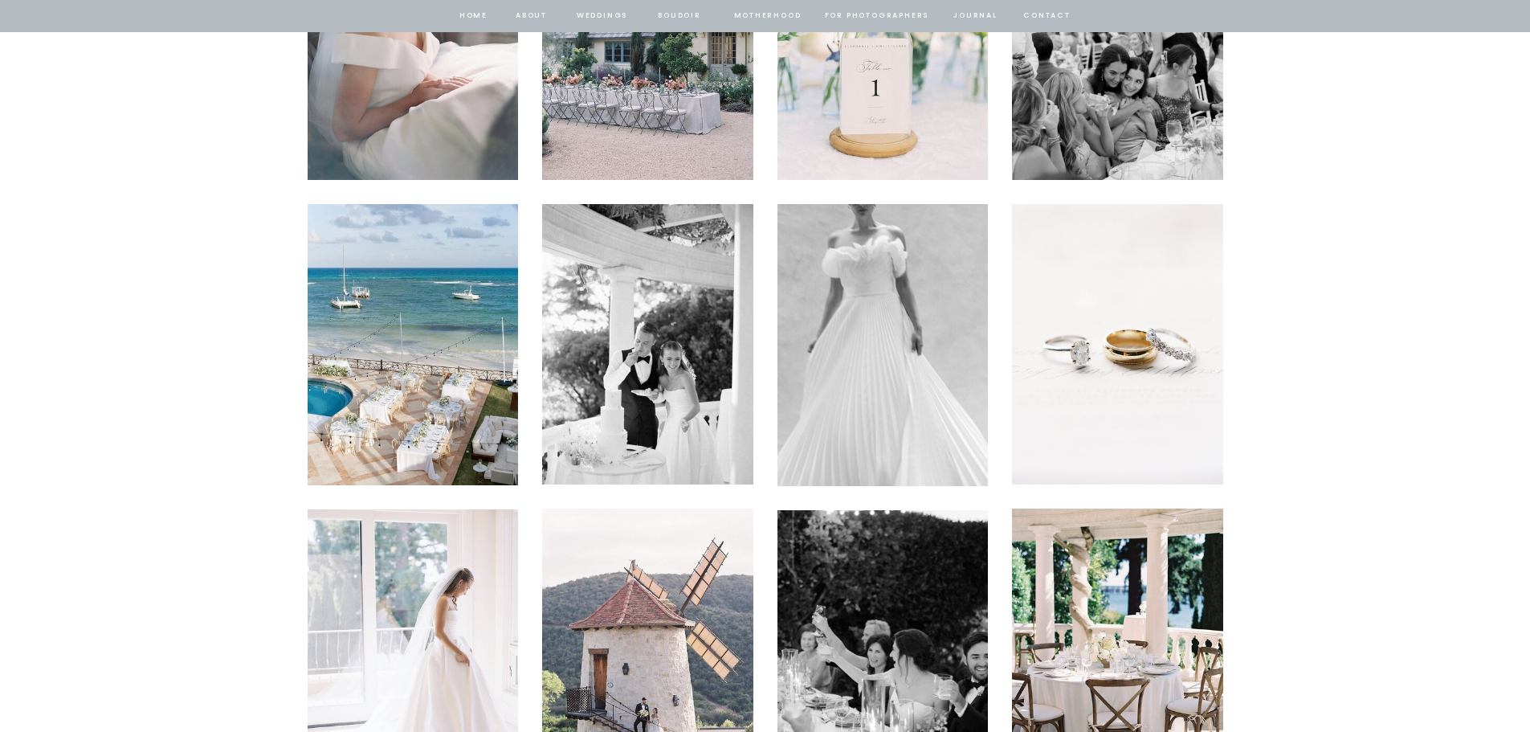  What do you see at coordinates (877, 16) in the screenshot?
I see `a: for photographers` at bounding box center [877, 16].